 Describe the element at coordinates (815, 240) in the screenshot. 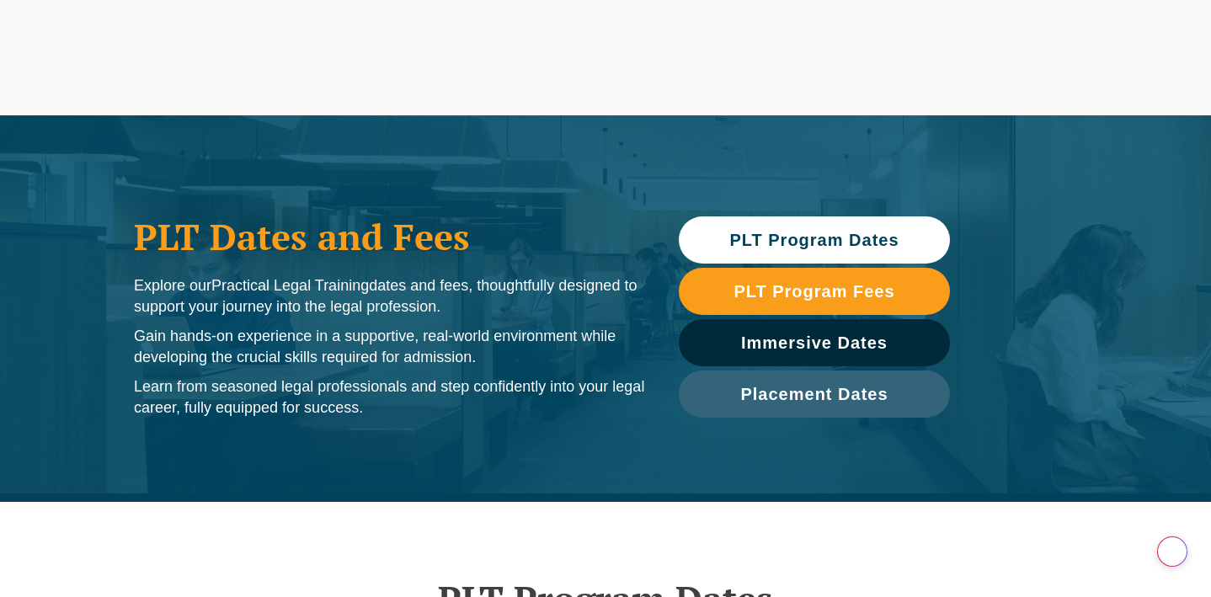

I see `a: PLT Program Dates` at that location.